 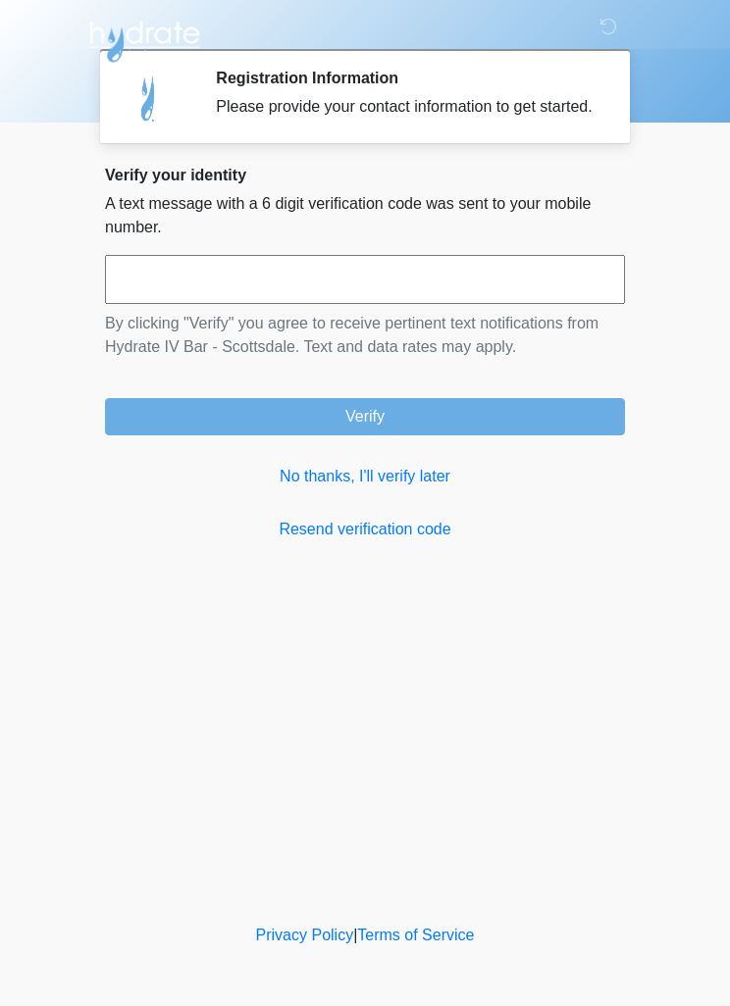 I want to click on div: Please provide your contact information to get started., so click(x=405, y=107).